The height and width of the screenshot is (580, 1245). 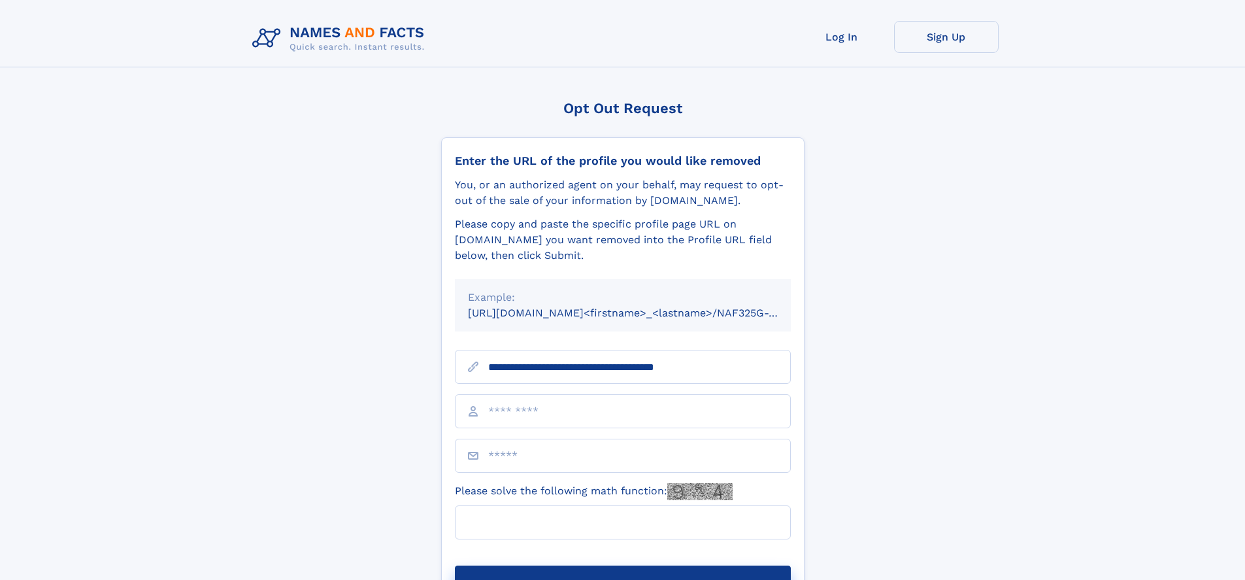 I want to click on div: Example:, so click(x=623, y=297).